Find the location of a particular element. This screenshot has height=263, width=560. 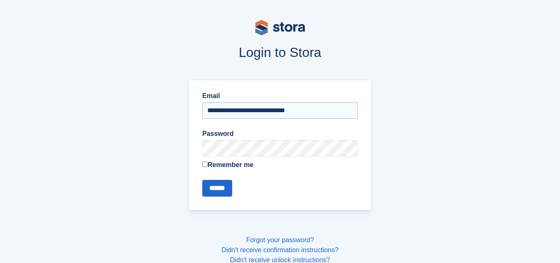

label: Email is located at coordinates (280, 96).